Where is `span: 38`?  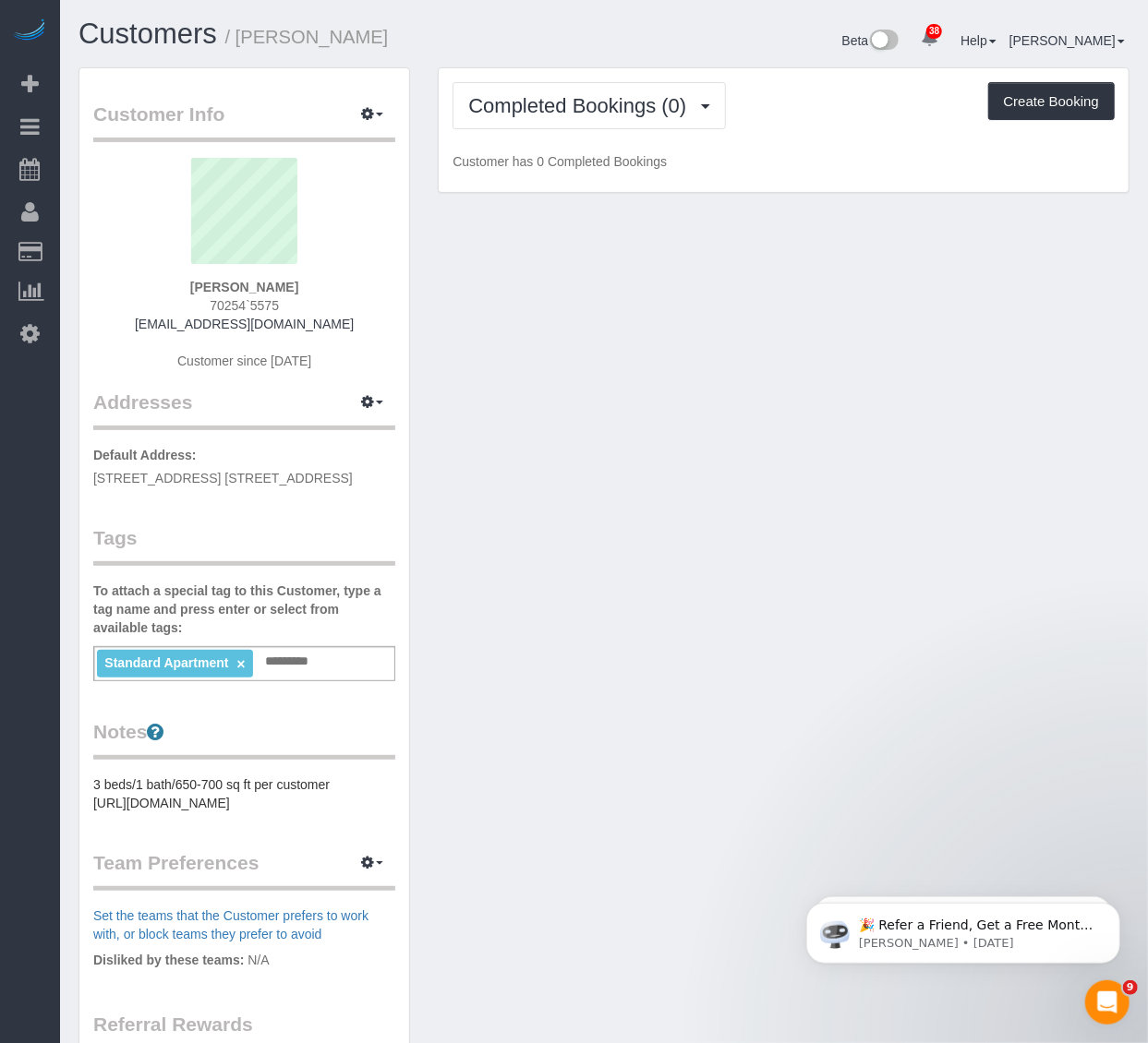 span: 38 is located at coordinates (934, 31).